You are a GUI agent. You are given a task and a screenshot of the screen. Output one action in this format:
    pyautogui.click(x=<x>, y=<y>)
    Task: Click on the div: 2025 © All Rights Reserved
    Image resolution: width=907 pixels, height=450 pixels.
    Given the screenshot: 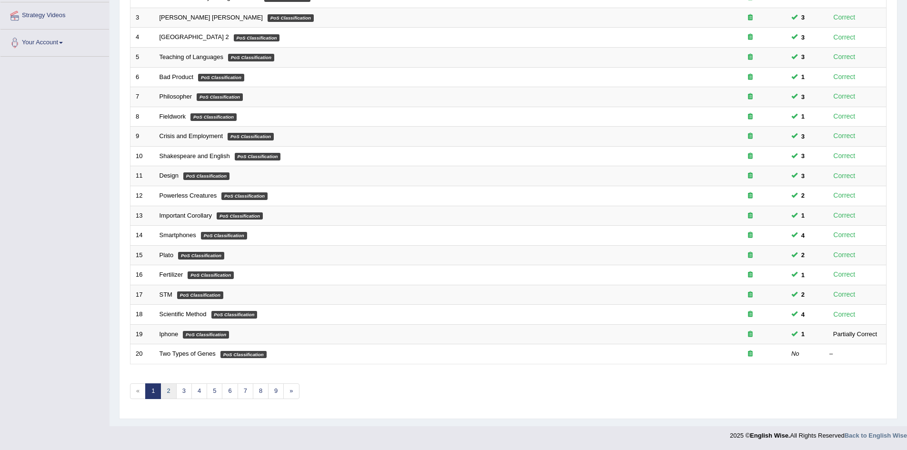 What is the action you would take?
    pyautogui.click(x=818, y=433)
    